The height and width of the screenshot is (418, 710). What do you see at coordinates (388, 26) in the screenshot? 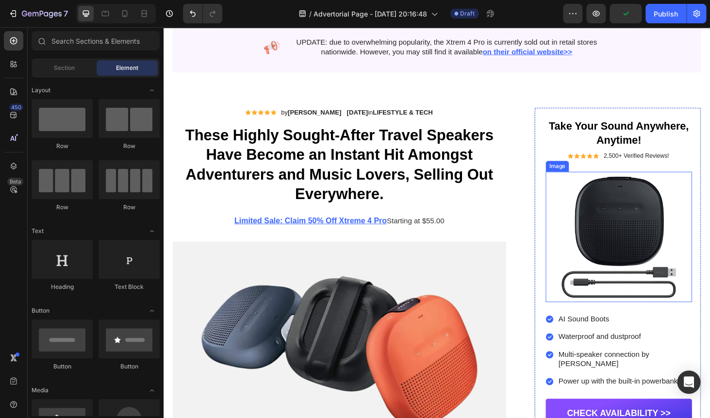
I see `a: on their official website>>` at bounding box center [388, 26].